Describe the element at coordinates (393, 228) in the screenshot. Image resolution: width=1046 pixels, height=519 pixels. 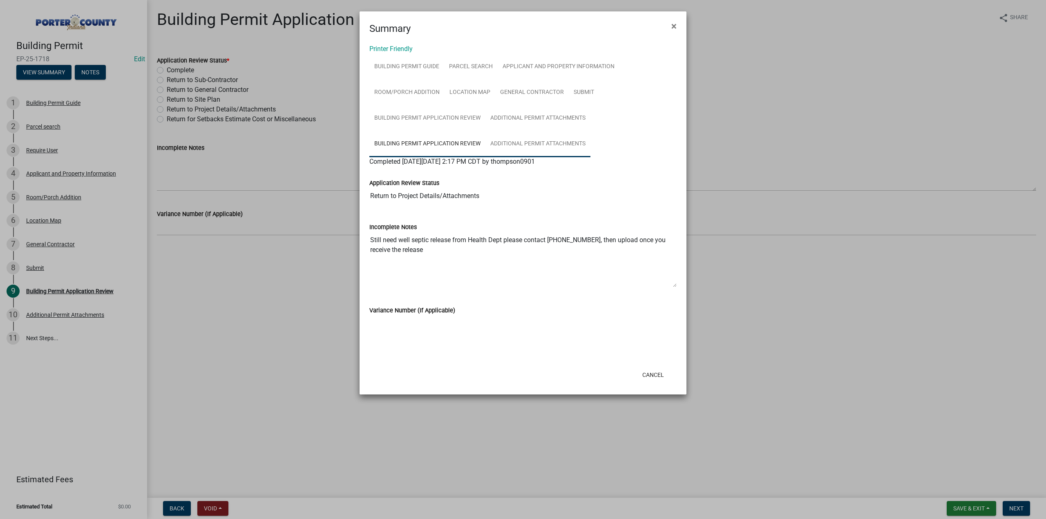
I see `label: Incomplete Notes` at that location.